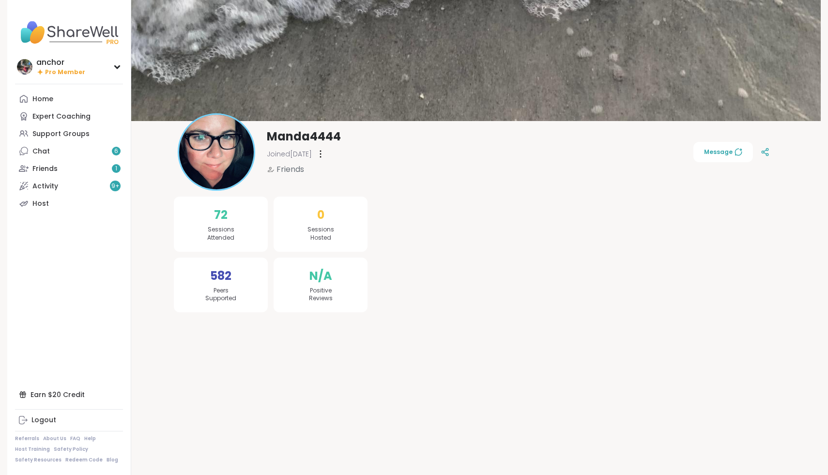 Image resolution: width=828 pixels, height=475 pixels. What do you see at coordinates (217, 152) in the screenshot?
I see `img: Manda4444` at bounding box center [217, 152].